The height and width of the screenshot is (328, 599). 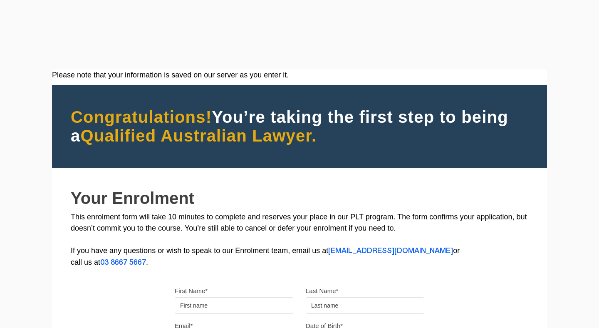 I want to click on label: Last Name*, so click(x=322, y=291).